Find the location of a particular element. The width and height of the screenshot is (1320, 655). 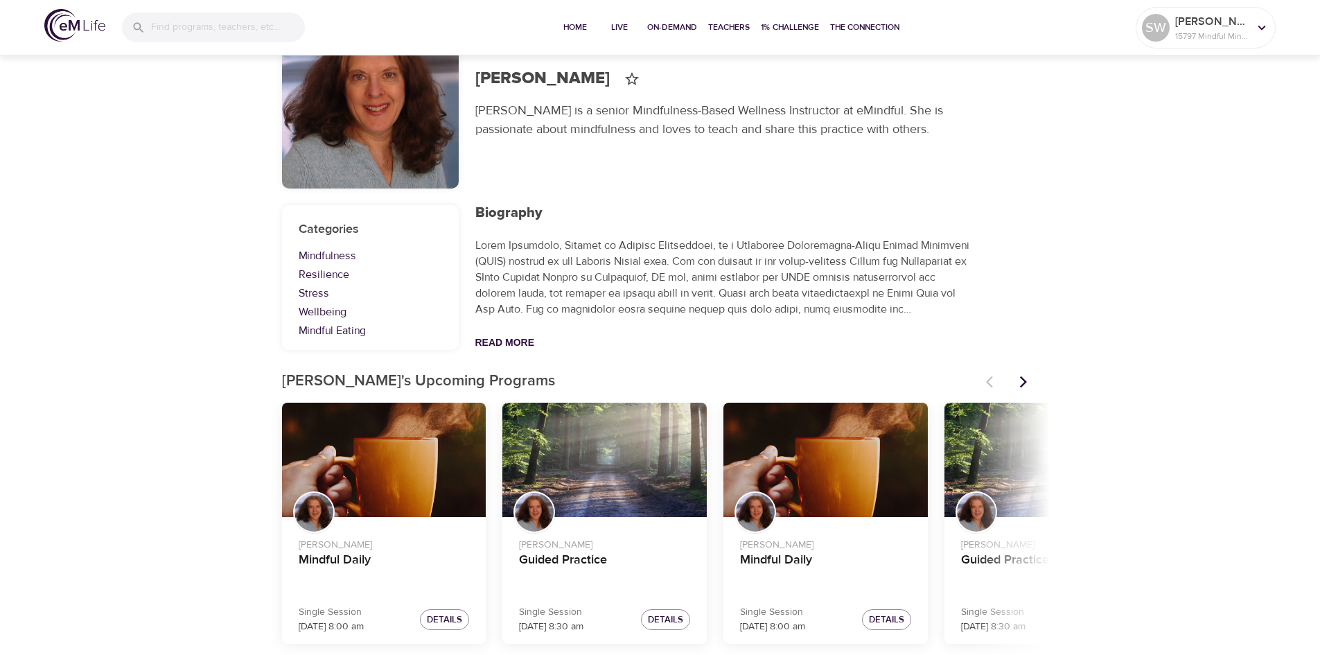

p: Lorem Ipsumdolo, Sitamet co Adipisc Elitseddoei, te i Utlaboree Doloremagna-Aliqu Enimad Minimven... is located at coordinates (725, 277).